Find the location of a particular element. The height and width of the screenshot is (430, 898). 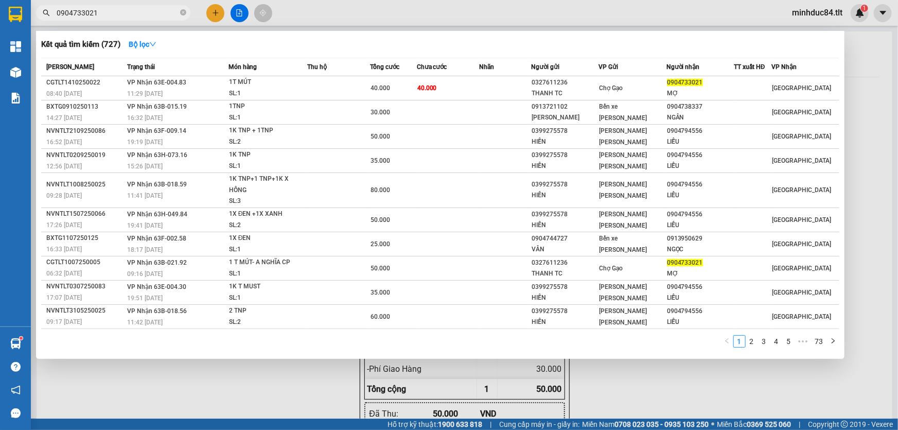

span: 0904733021 is located at coordinates (685, 262).